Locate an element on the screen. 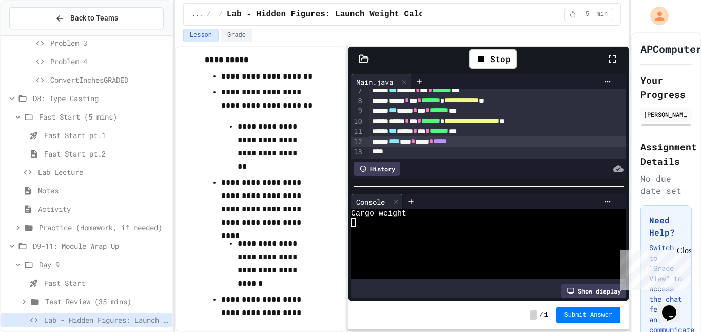 The height and width of the screenshot is (332, 701). div: 10 is located at coordinates (357, 122).